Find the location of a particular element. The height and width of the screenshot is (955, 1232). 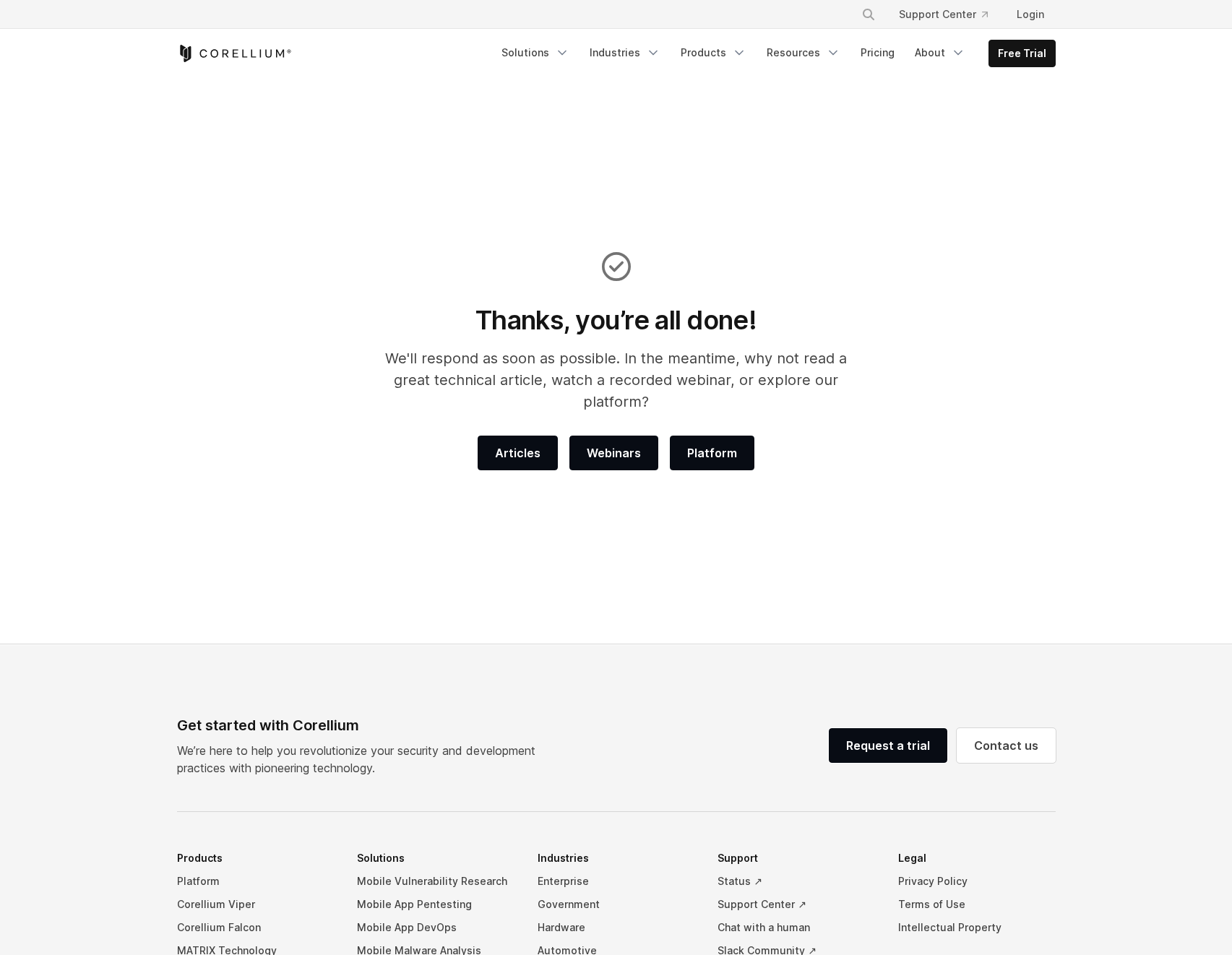

a: Contact us is located at coordinates (1006, 746).